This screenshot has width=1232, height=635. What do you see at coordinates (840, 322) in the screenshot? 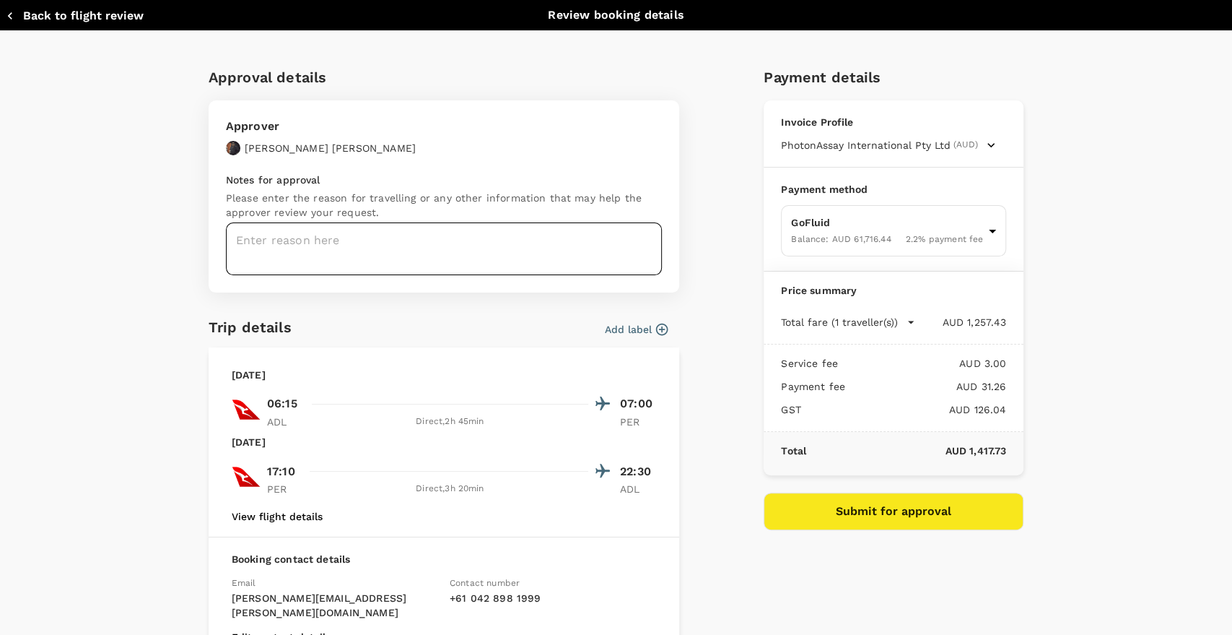
I see `p: Total fare (1 traveller(s))` at bounding box center [840, 322].